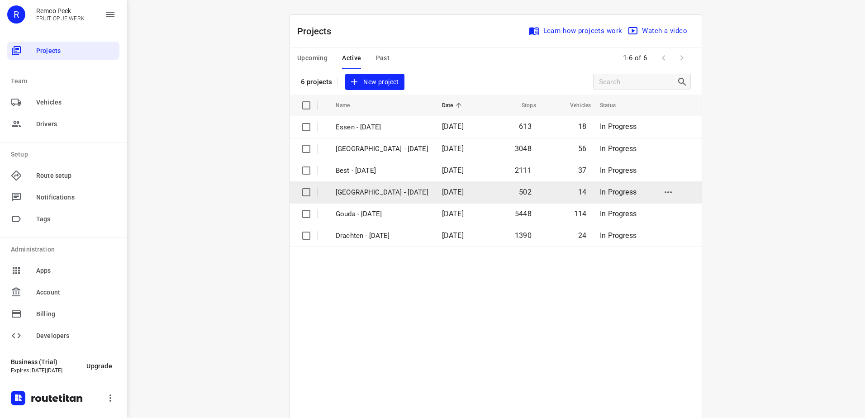  What do you see at coordinates (352, 58) in the screenshot?
I see `span: Active` at bounding box center [352, 58].